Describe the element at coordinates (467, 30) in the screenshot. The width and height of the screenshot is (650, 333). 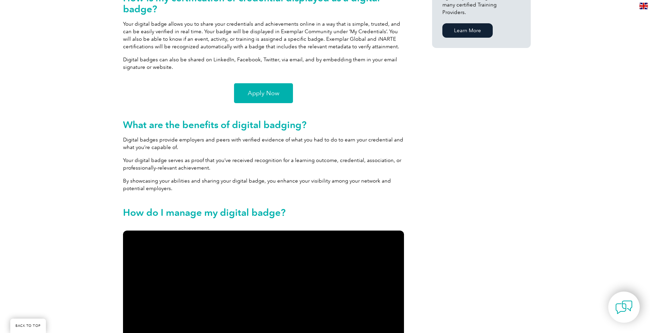
I see `a: Learn More` at that location.